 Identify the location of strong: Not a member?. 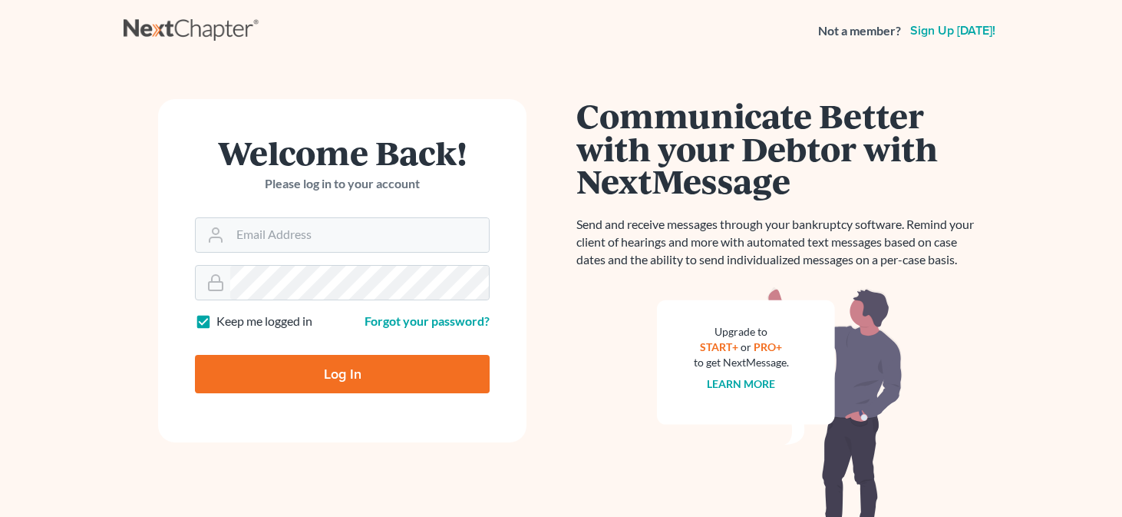
(860, 31).